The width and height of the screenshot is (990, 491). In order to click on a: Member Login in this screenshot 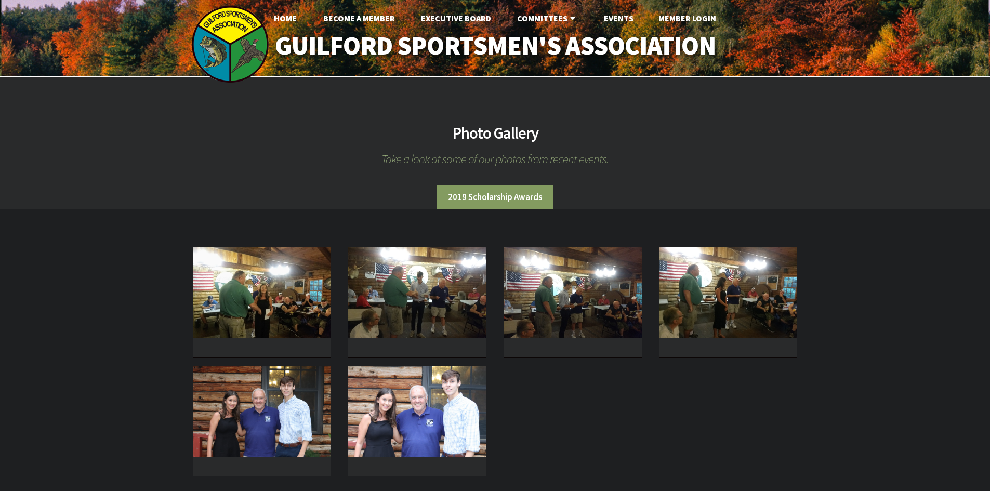, I will do `click(687, 18)`.